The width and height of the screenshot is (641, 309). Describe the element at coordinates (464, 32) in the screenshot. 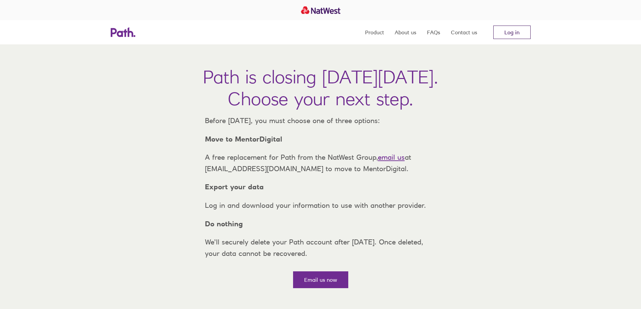

I see `a: Contact us` at that location.